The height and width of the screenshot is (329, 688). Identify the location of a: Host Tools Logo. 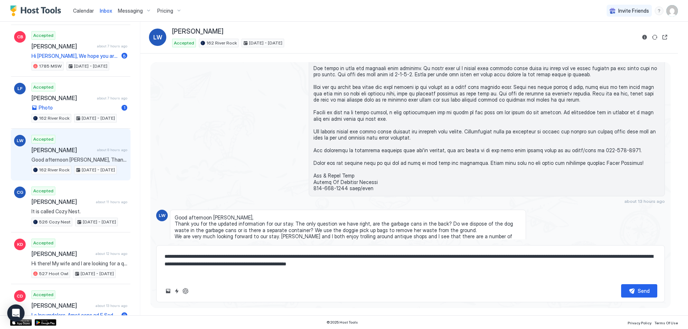
(37, 11).